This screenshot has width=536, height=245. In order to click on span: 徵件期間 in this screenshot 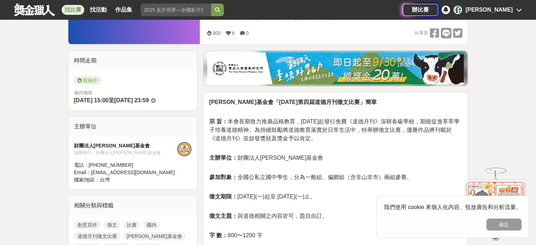, I will do `click(83, 93)`.